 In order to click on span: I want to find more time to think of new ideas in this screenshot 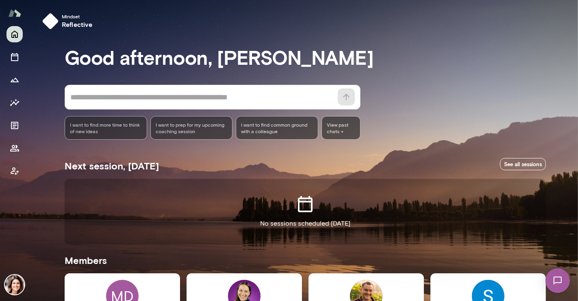, I will do `click(106, 128)`.